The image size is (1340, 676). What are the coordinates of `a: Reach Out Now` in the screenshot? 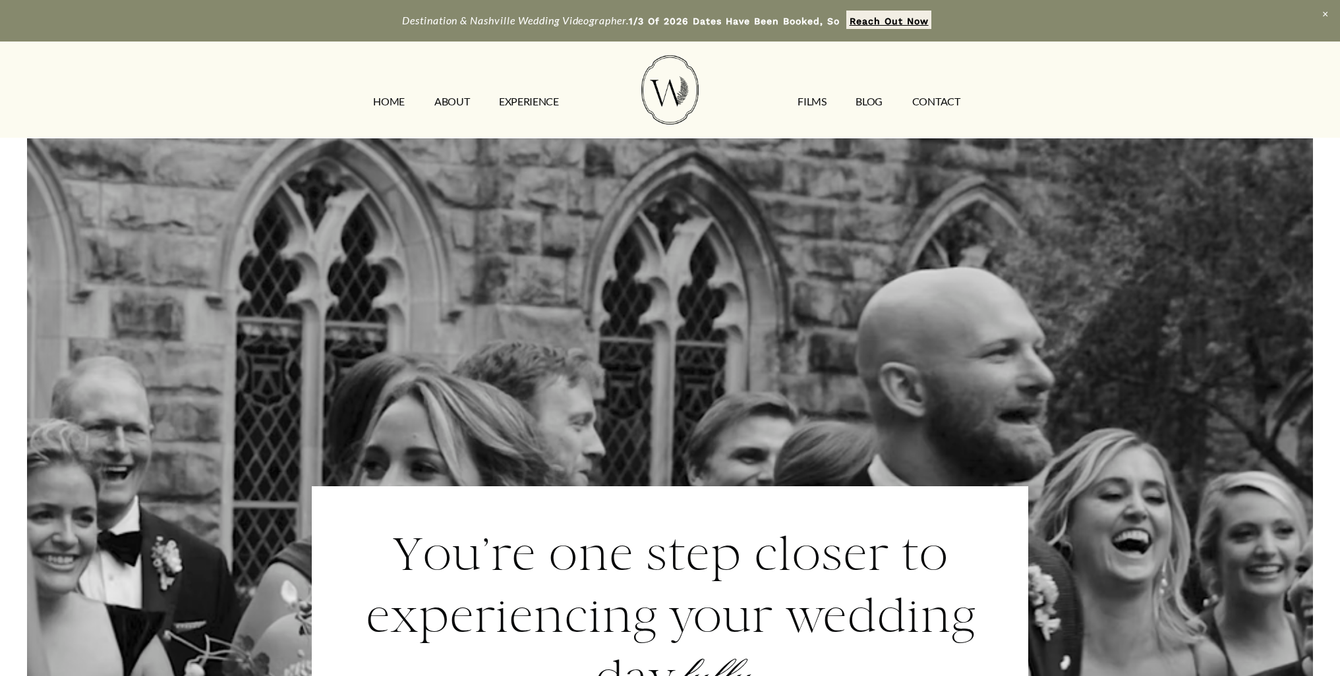 It's located at (888, 20).